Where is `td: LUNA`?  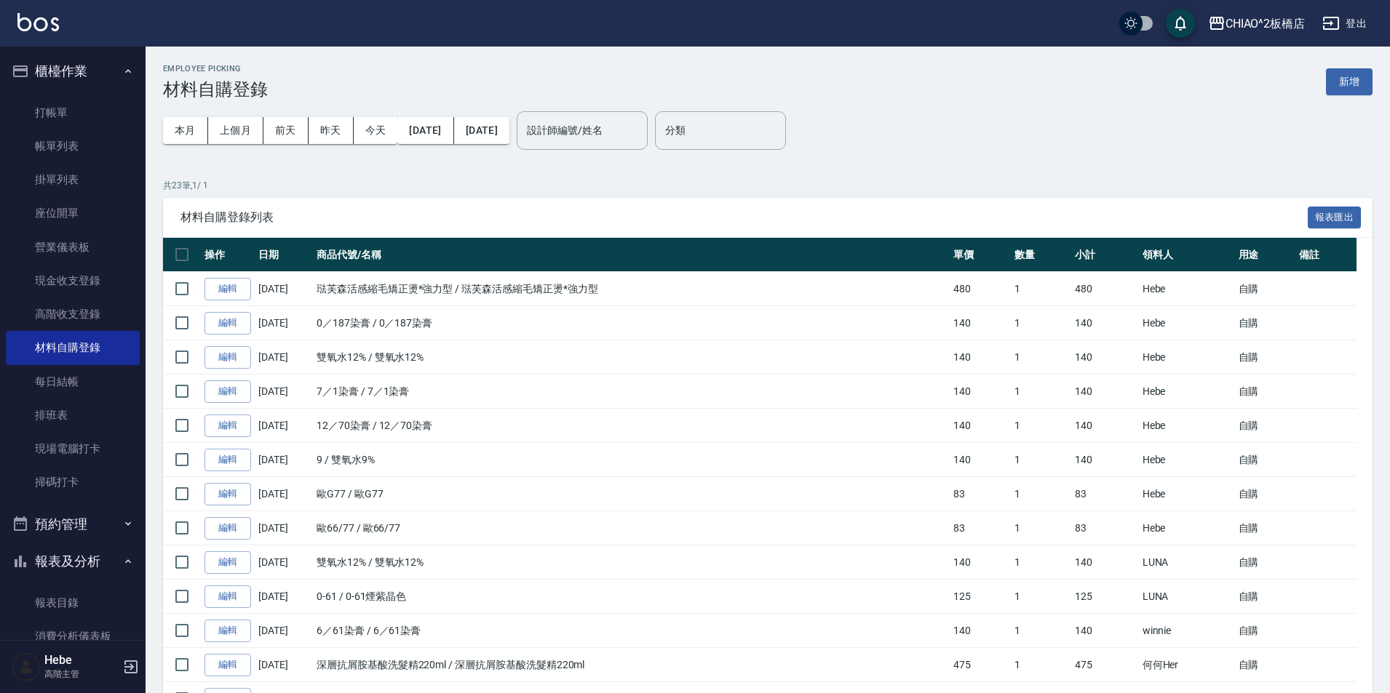 td: LUNA is located at coordinates (1187, 562).